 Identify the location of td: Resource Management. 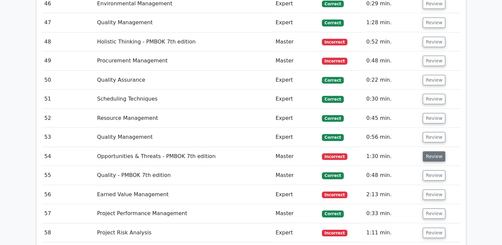
(183, 118).